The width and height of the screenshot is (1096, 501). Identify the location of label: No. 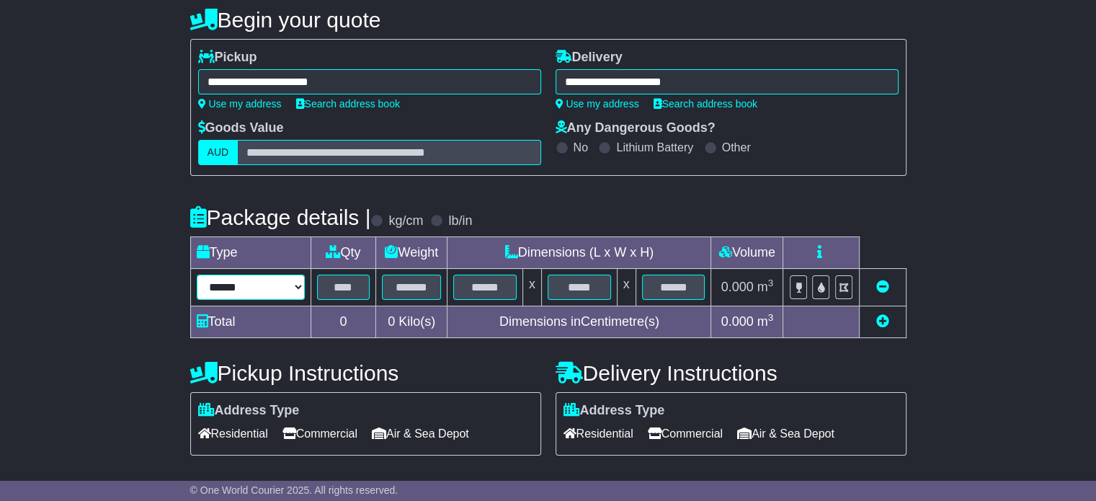
(581, 147).